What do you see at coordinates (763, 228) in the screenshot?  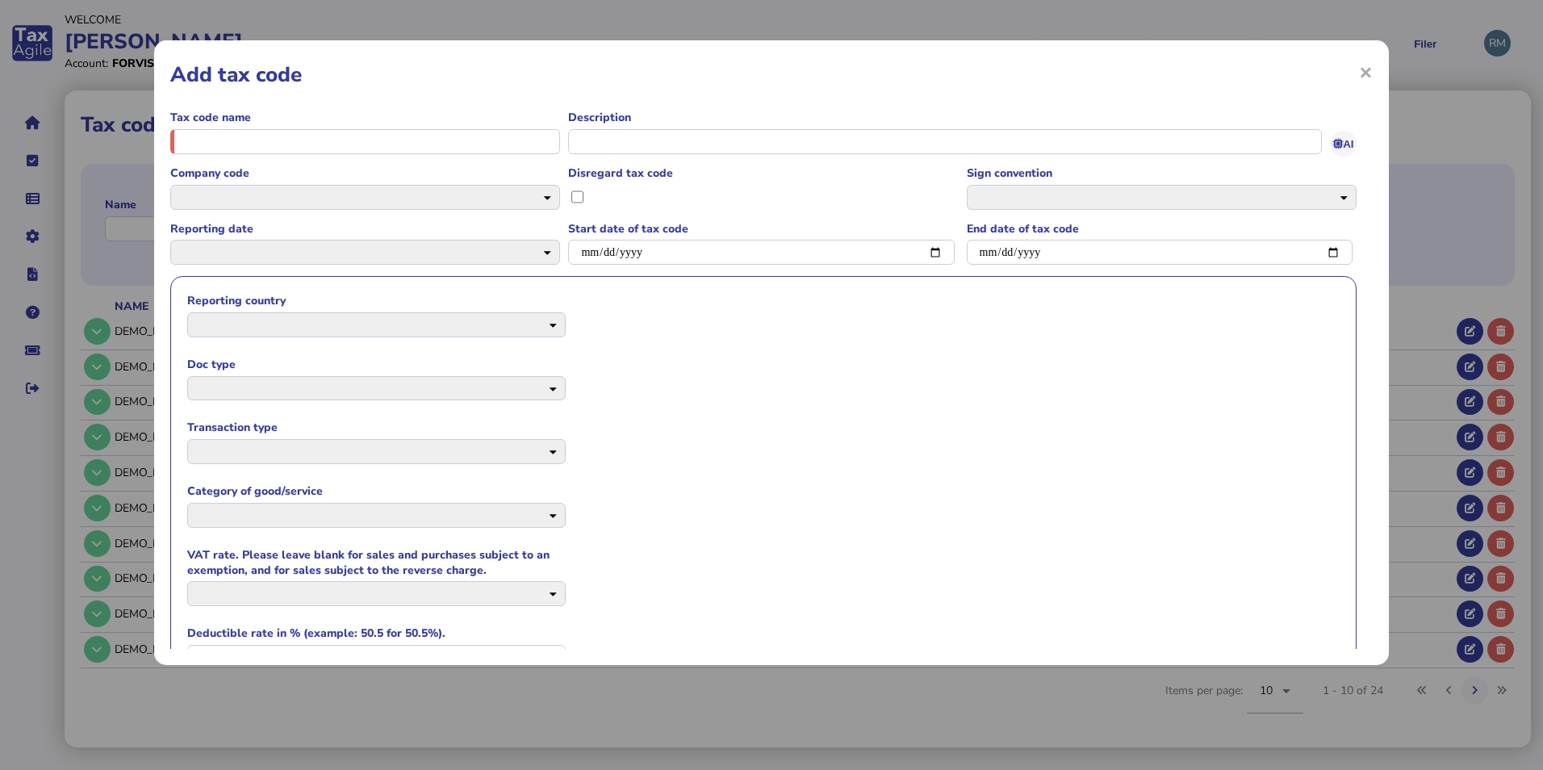 I see `label: Start date of tax code` at bounding box center [763, 228].